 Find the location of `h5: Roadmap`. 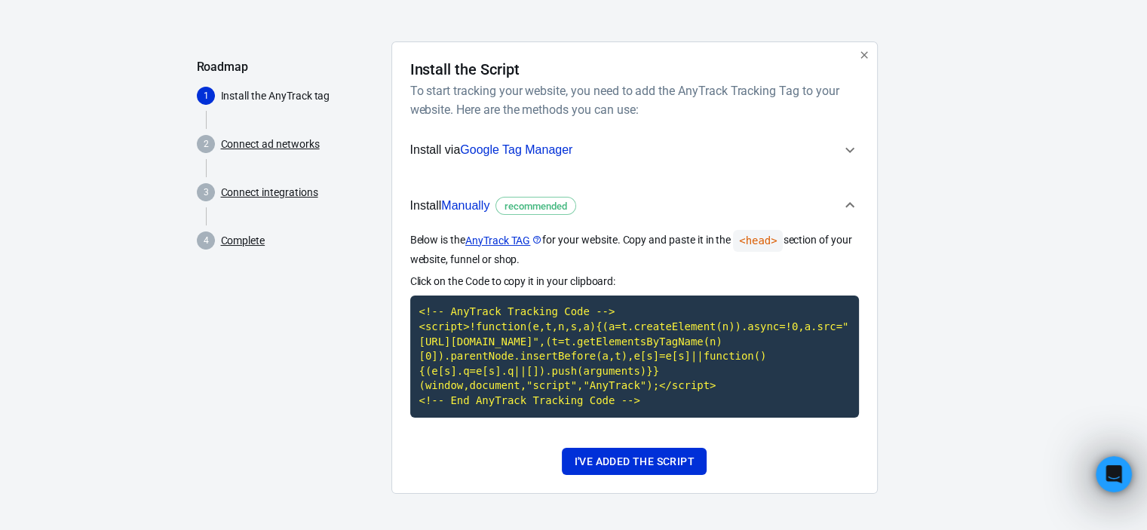

h5: Roadmap is located at coordinates (288, 67).